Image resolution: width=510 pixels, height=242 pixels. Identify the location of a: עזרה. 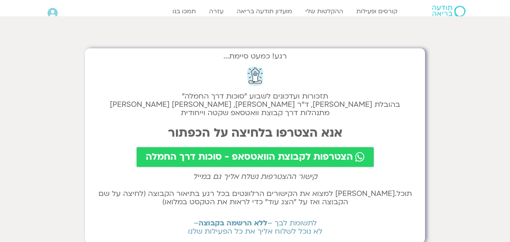
(216, 11).